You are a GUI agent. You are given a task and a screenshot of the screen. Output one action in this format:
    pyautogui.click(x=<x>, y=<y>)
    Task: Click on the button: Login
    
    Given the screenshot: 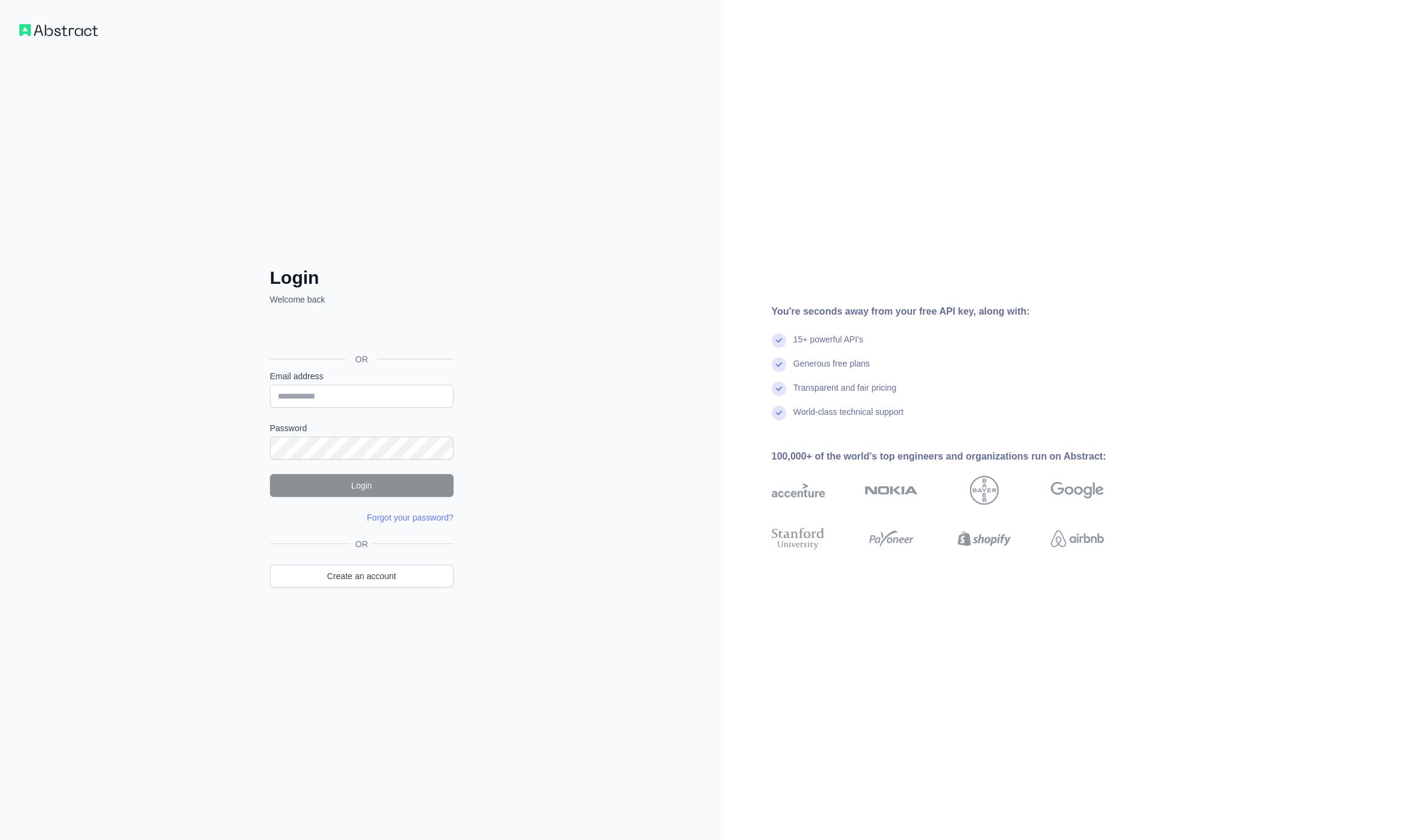 What is the action you would take?
    pyautogui.click(x=361, y=485)
    